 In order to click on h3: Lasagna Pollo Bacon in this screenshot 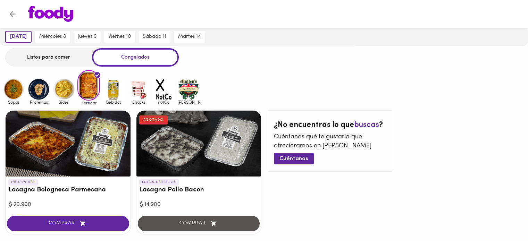, I will do `click(199, 190)`.